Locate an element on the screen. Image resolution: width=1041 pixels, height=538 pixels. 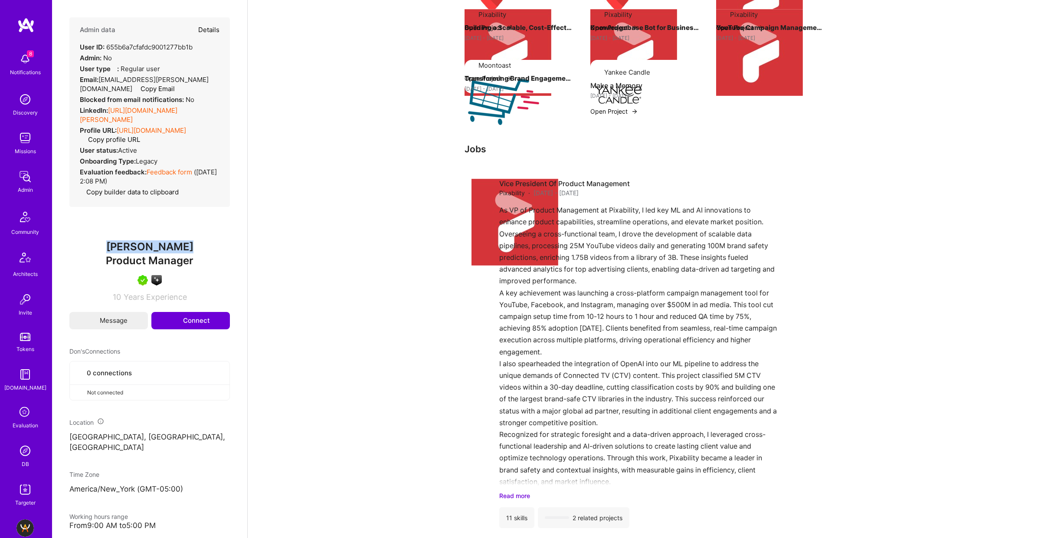
div: Notifications is located at coordinates (25, 72).